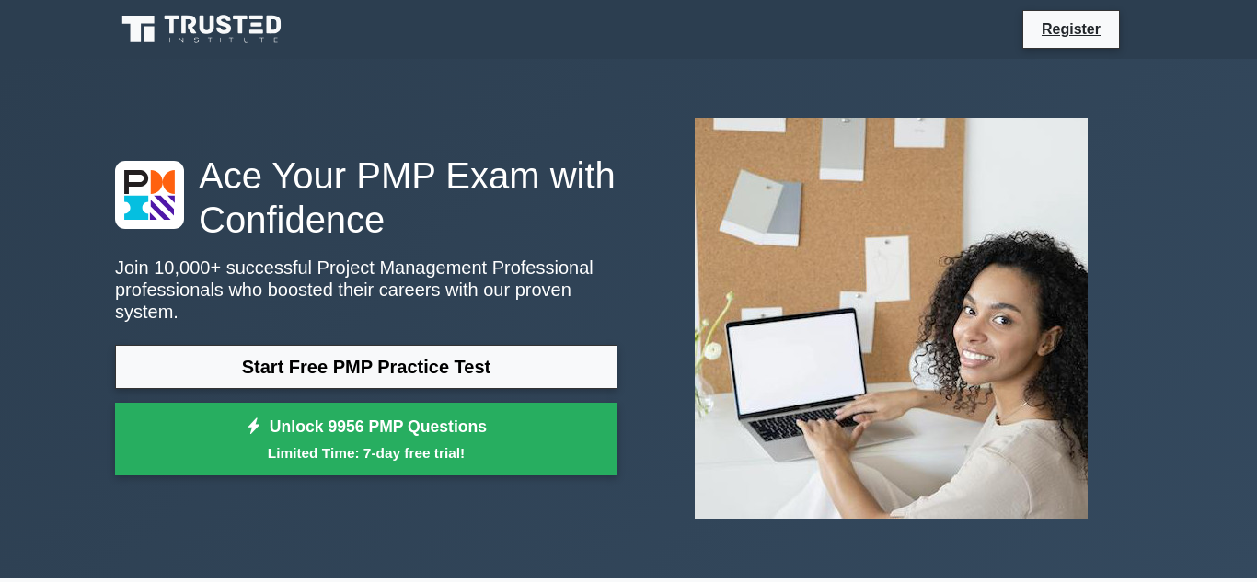 The width and height of the screenshot is (1257, 582). Describe the element at coordinates (366, 290) in the screenshot. I see `p: Join 10,000+ successful Project Management Professional professionals who boosted their careers w...` at that location.